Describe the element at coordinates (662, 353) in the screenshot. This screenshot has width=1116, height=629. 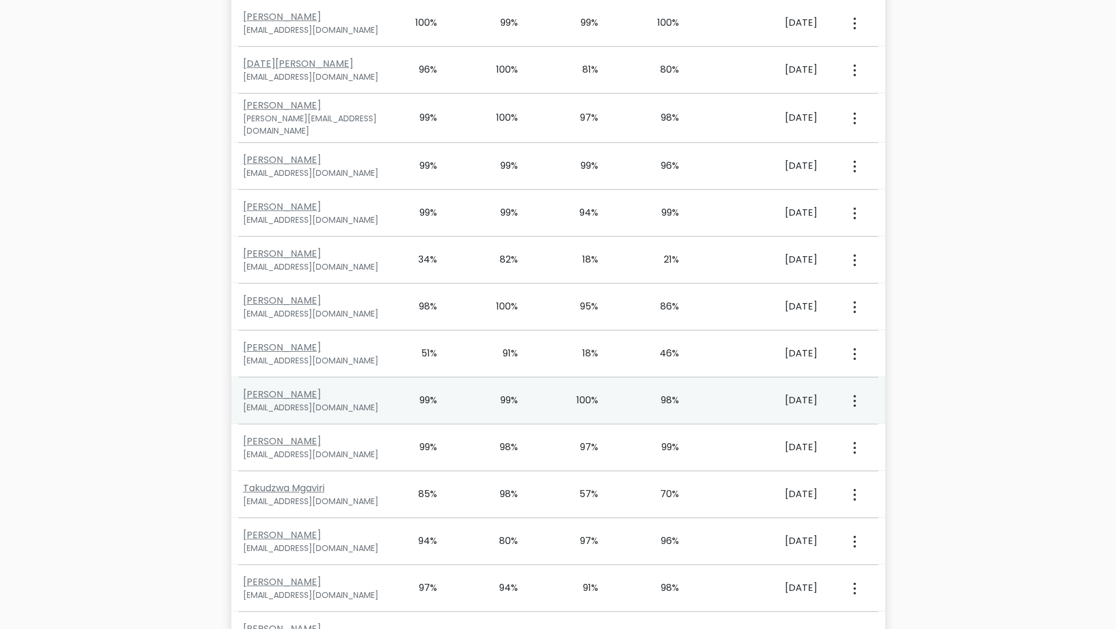
I see `div: 46%` at that location.